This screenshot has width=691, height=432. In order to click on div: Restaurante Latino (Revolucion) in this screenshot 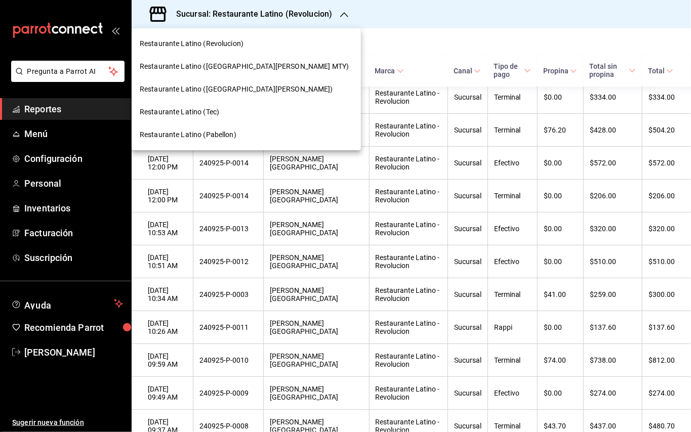, I will do `click(246, 44)`.